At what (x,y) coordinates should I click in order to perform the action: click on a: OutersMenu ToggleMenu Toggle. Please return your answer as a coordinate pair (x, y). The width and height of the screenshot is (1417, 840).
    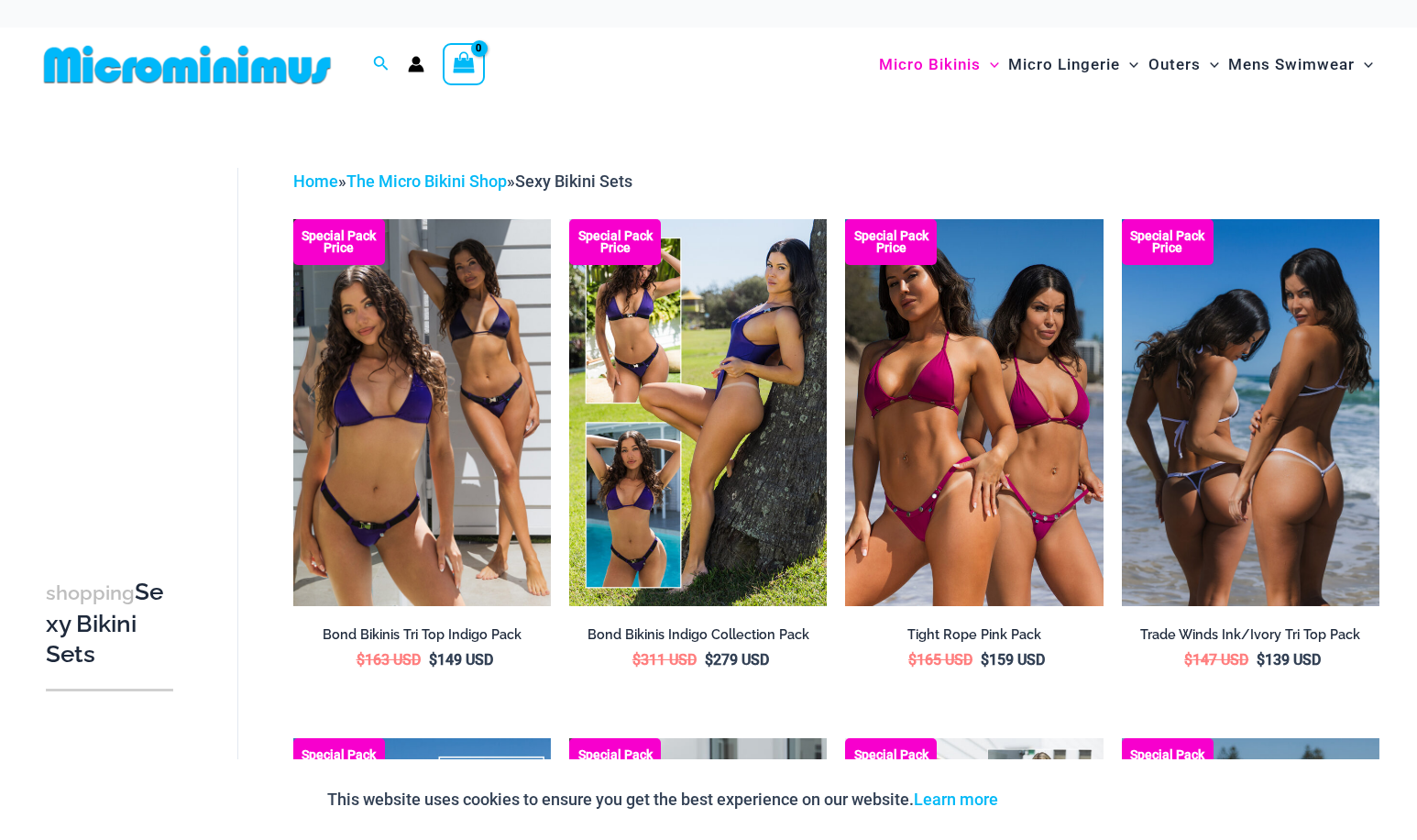
    Looking at the image, I should click on (1184, 65).